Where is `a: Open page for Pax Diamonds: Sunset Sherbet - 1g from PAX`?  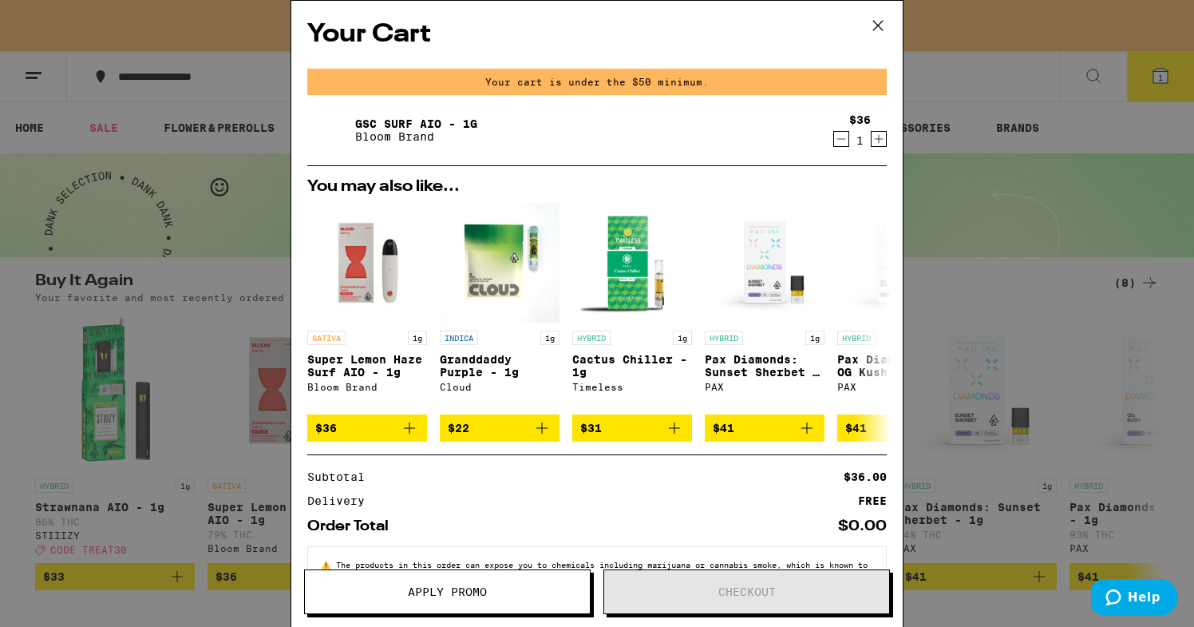 a: Open page for Pax Diamonds: Sunset Sherbet - 1g from PAX is located at coordinates (765, 308).